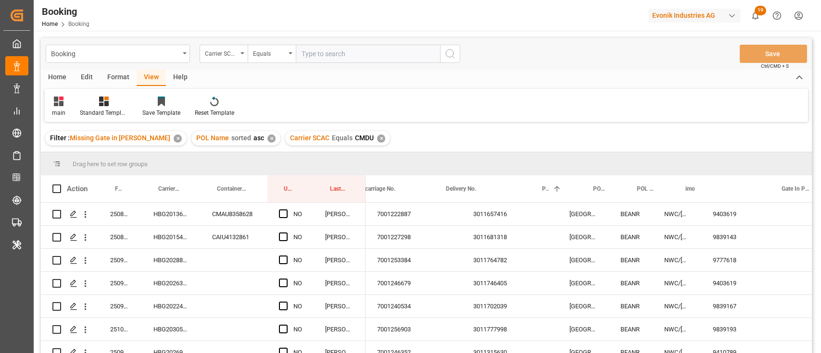 The height and width of the screenshot is (353, 821). What do you see at coordinates (50, 24) in the screenshot?
I see `a: Home` at bounding box center [50, 24].